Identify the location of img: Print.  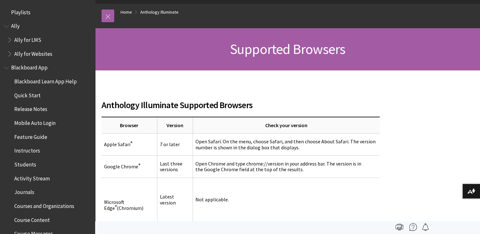
(400, 227).